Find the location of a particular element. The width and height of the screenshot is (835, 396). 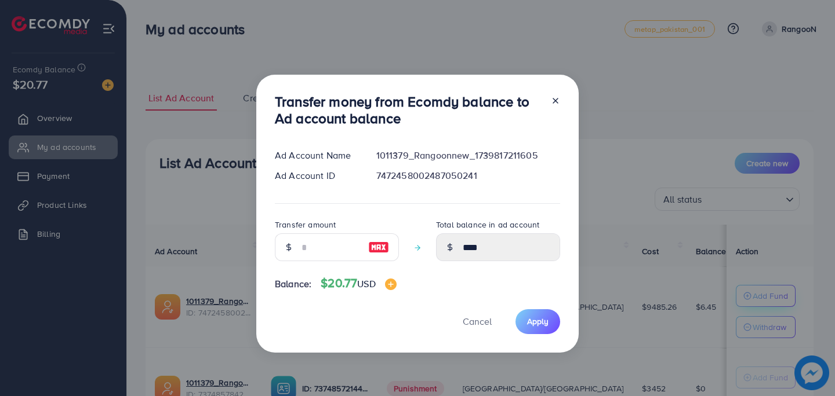

div: 7472458002487050241 is located at coordinates (468, 176).